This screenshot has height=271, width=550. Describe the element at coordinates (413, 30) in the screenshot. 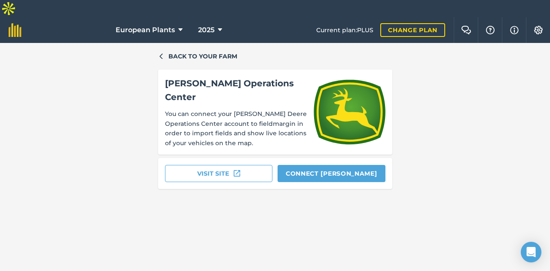

I see `a: Change plan` at that location.